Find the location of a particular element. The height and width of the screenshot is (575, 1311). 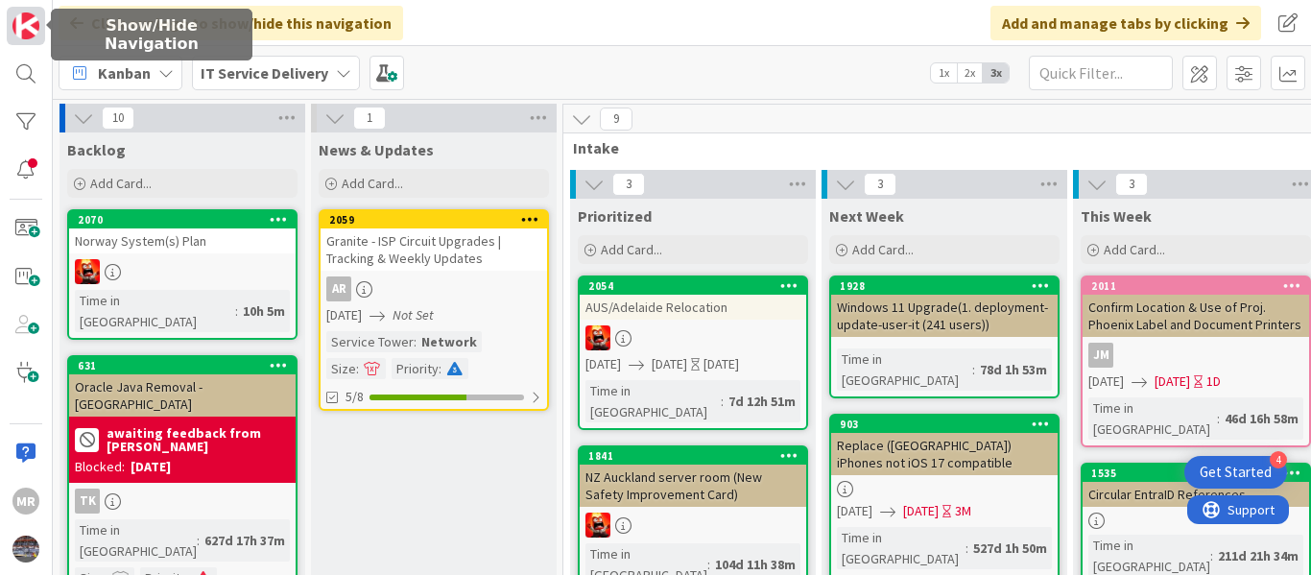

span: News & Updates is located at coordinates (376, 150).